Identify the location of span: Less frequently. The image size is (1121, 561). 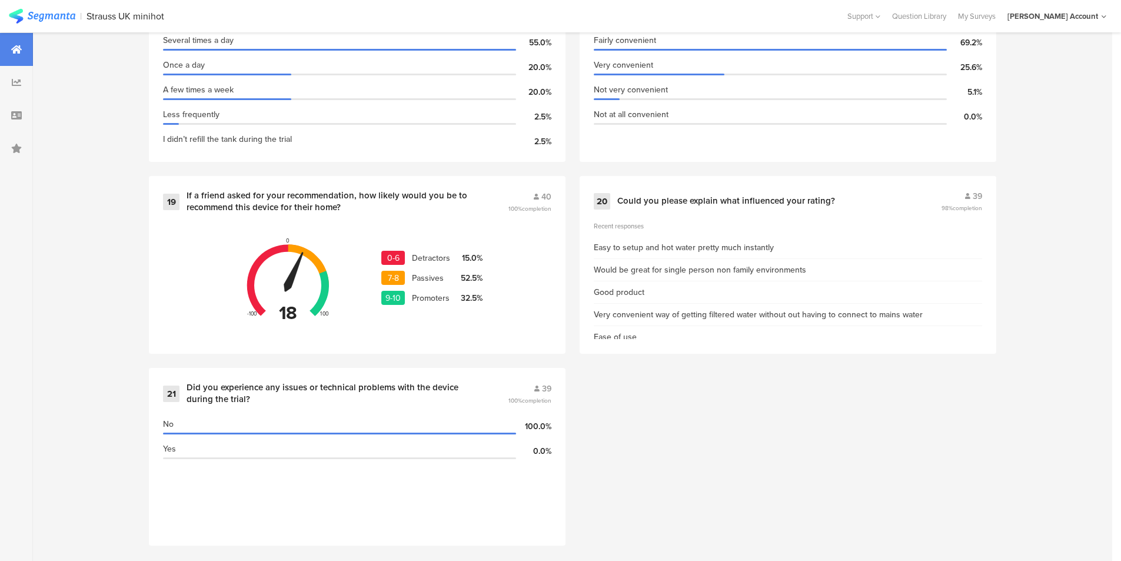
(191, 114).